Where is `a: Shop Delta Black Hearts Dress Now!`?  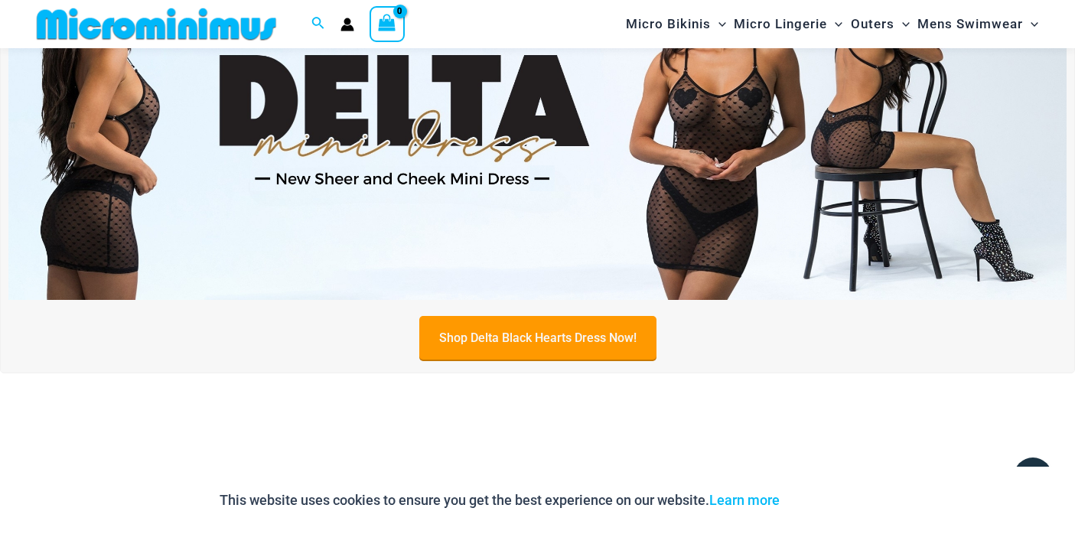
a: Shop Delta Black Hearts Dress Now! is located at coordinates (538, 338).